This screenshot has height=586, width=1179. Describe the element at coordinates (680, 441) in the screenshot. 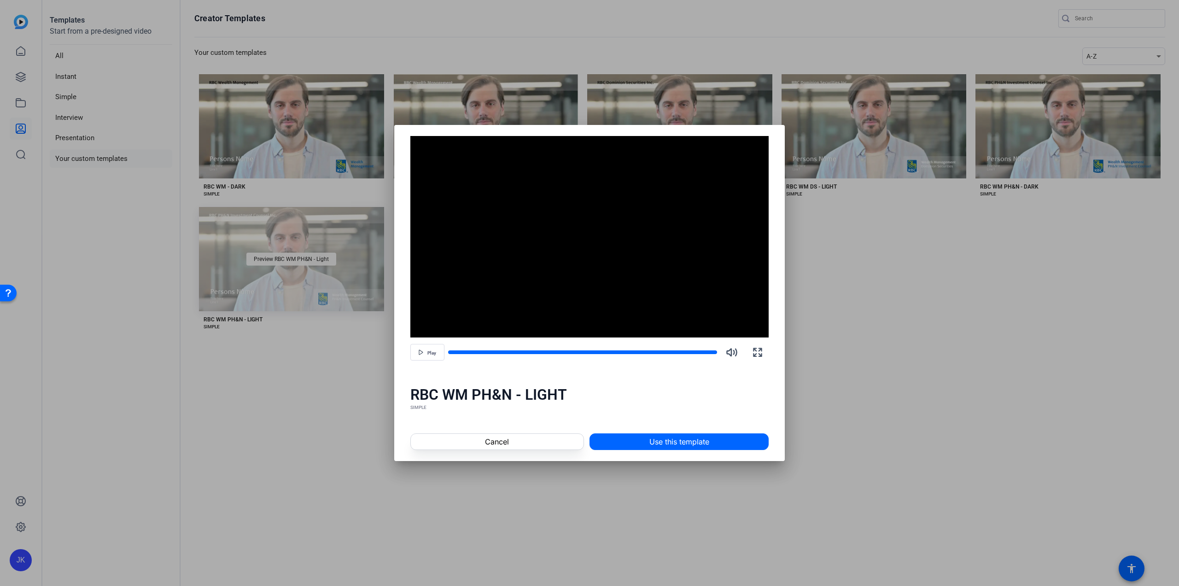

I see `span: Use this template` at that location.